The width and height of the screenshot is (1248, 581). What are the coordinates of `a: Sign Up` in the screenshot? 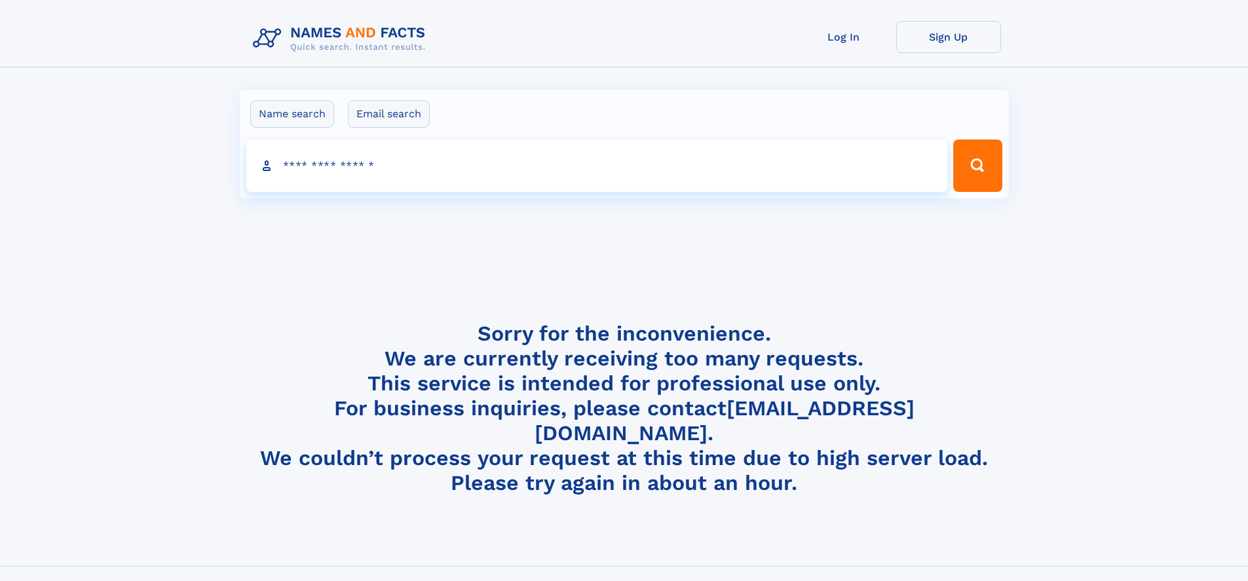 It's located at (949, 37).